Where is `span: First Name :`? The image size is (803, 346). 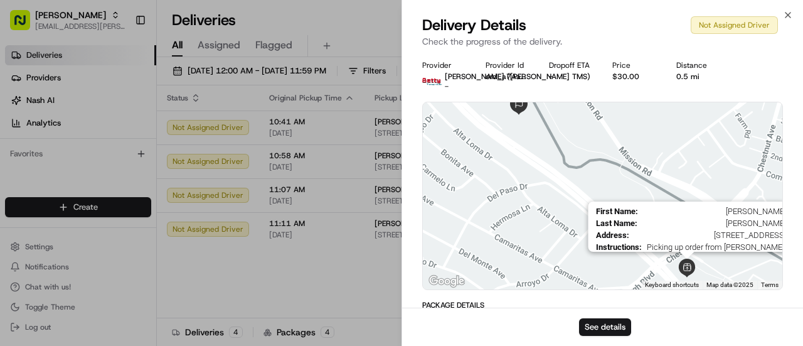 span: First Name : is located at coordinates (616, 211).